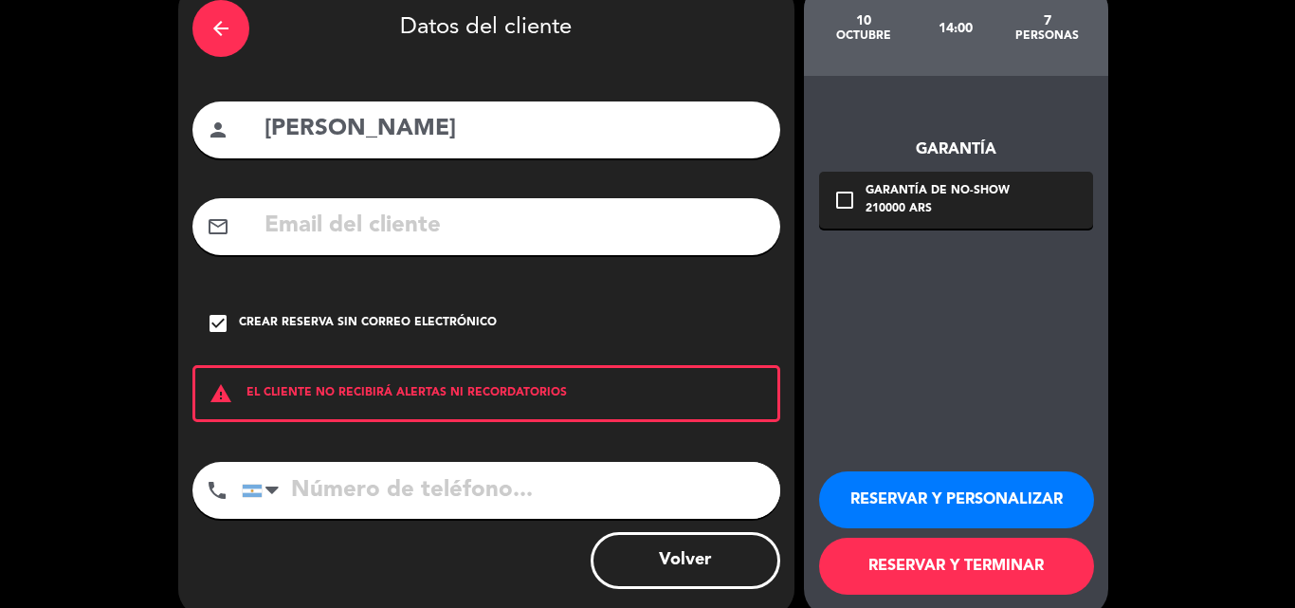 Image resolution: width=1295 pixels, height=608 pixels. I want to click on input: Número de teléfono..., so click(511, 490).